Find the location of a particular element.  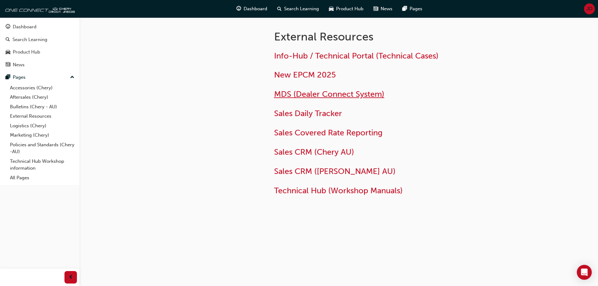

a: Info-Hub / Technical Portal (Technical Cases) is located at coordinates (356, 56).